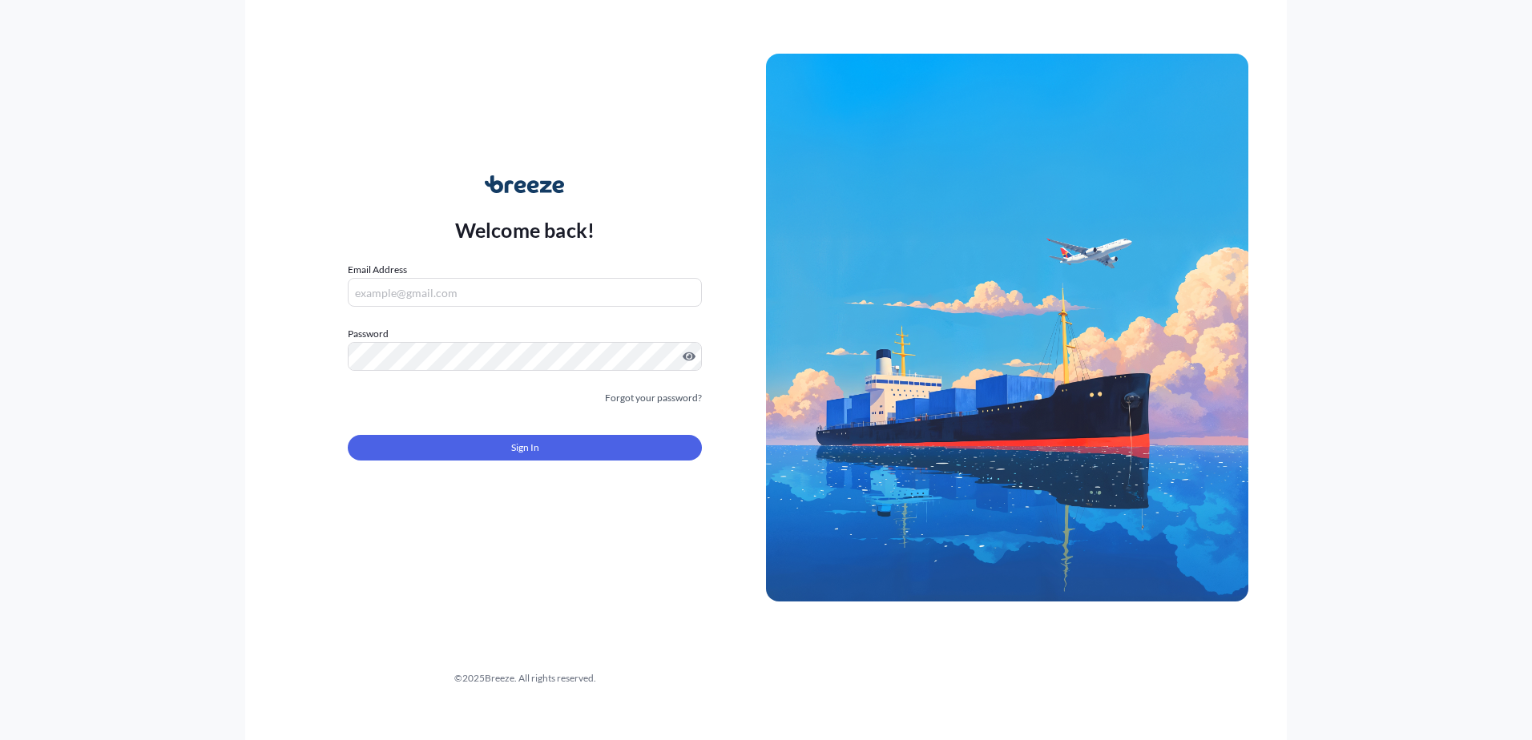 This screenshot has width=1532, height=740. I want to click on div: © 2025 Breeze. All rights reserved., so click(525, 679).